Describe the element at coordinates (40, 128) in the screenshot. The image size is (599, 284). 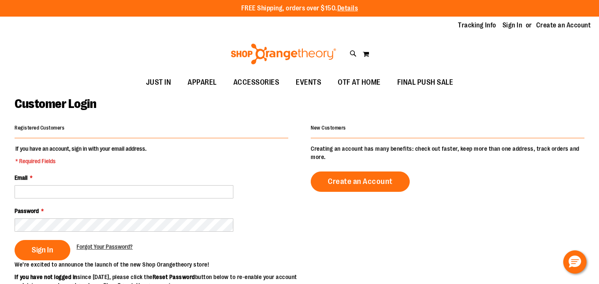
I see `strong: Registered Customers` at that location.